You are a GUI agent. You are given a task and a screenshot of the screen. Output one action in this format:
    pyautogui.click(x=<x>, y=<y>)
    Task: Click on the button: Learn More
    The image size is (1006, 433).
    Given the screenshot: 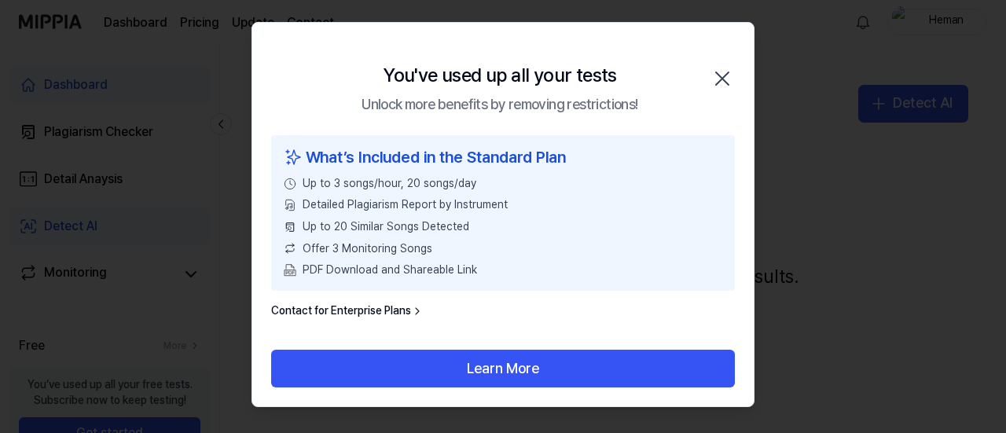 What is the action you would take?
    pyautogui.click(x=503, y=369)
    